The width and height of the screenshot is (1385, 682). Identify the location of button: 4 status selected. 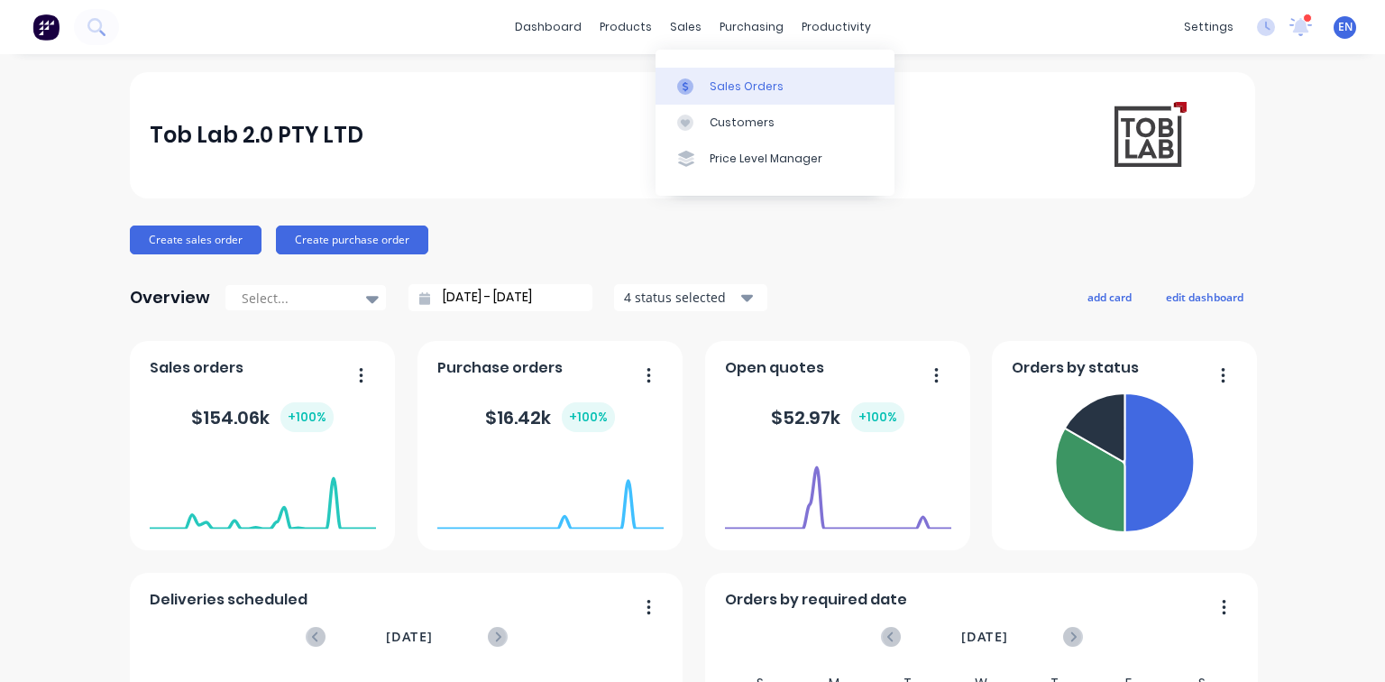
(691, 298).